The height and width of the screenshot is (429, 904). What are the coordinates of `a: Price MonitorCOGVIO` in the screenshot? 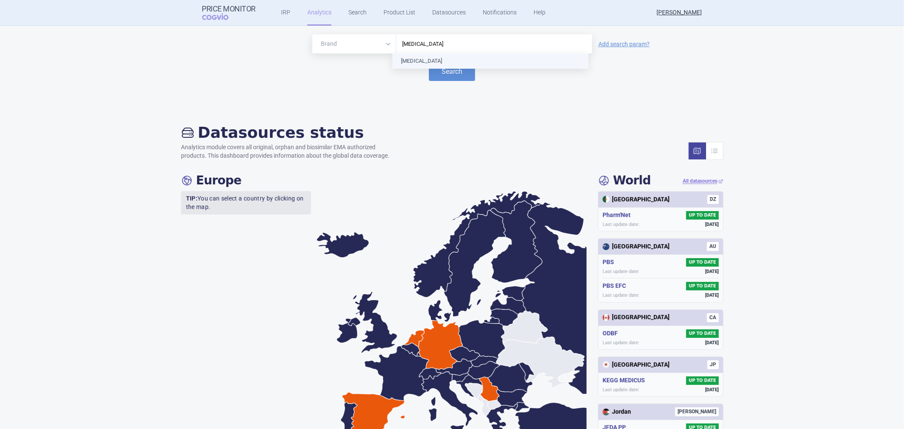 It's located at (229, 13).